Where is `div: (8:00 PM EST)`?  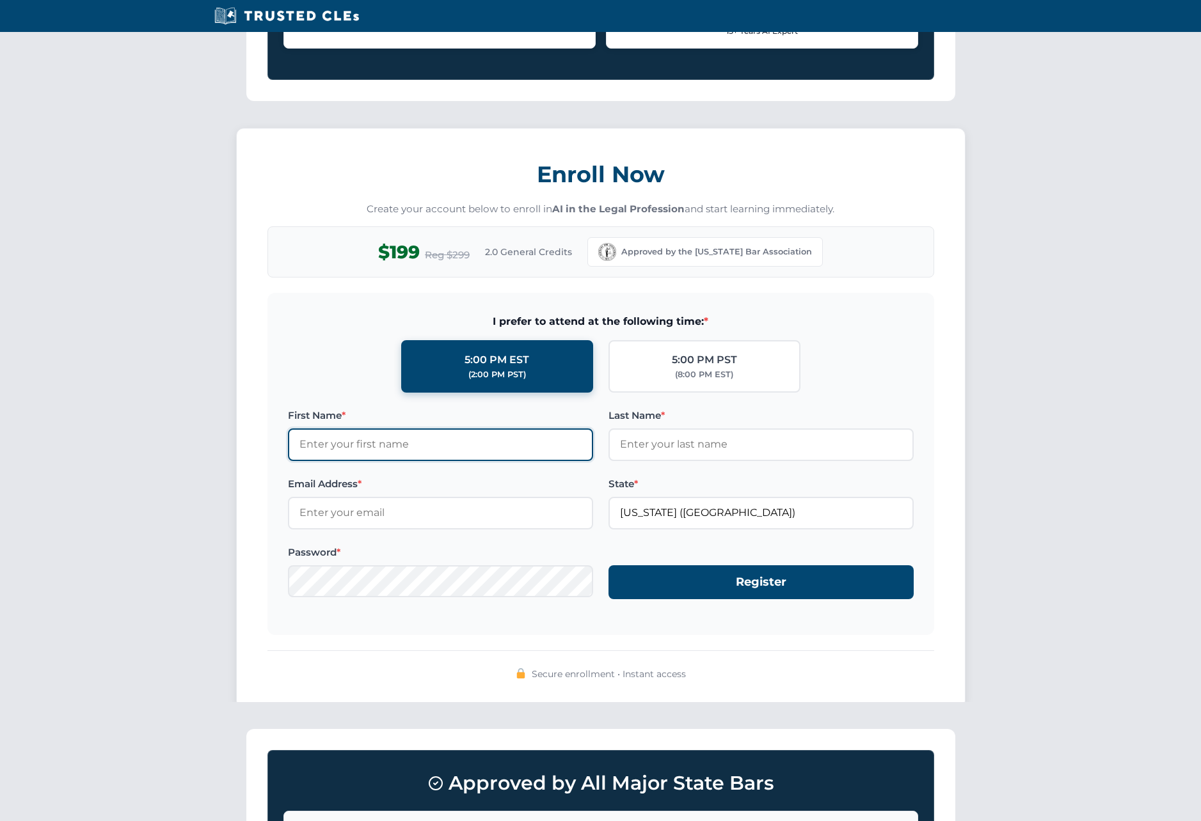
div: (8:00 PM EST) is located at coordinates (704, 375).